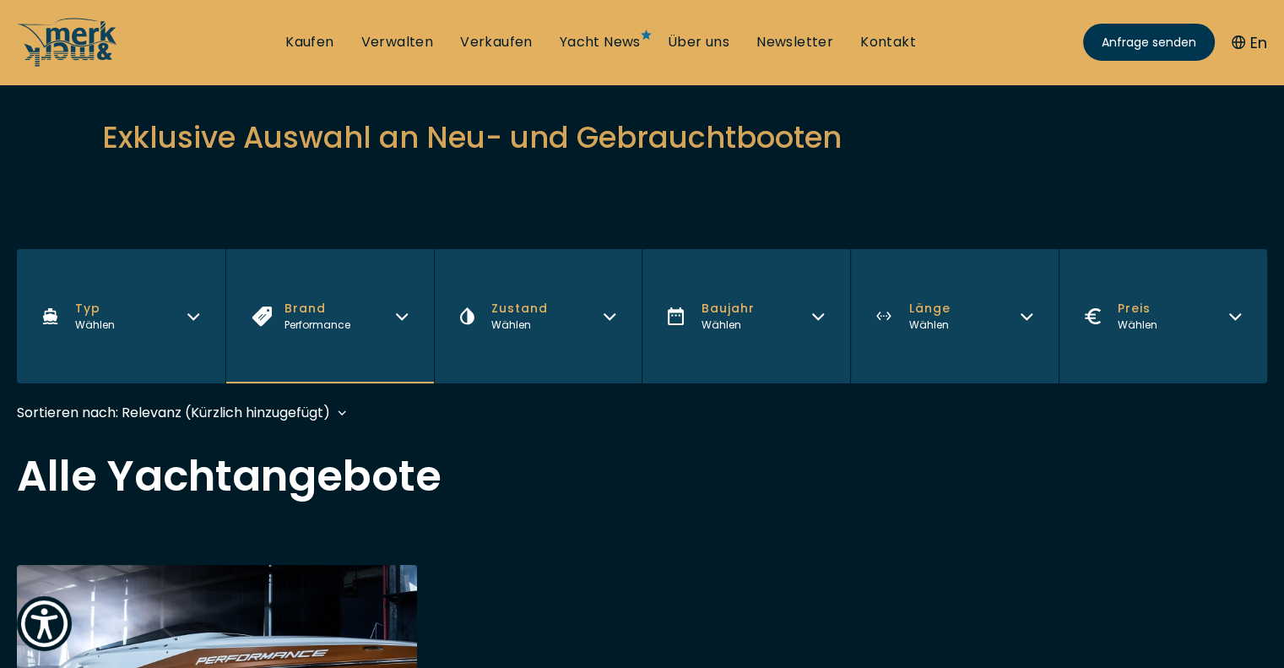  Describe the element at coordinates (44, 623) in the screenshot. I see `button: Show Accessibility Preferences` at that location.